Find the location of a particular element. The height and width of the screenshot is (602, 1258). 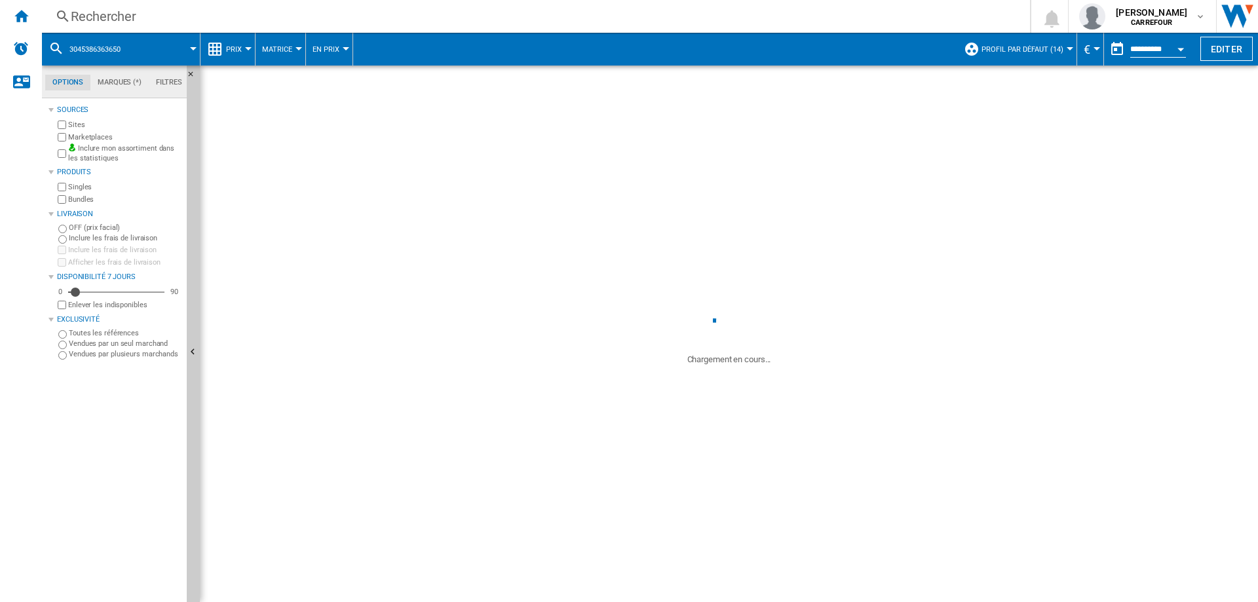

ng-transclude: Chargement en cours... is located at coordinates (729, 359).